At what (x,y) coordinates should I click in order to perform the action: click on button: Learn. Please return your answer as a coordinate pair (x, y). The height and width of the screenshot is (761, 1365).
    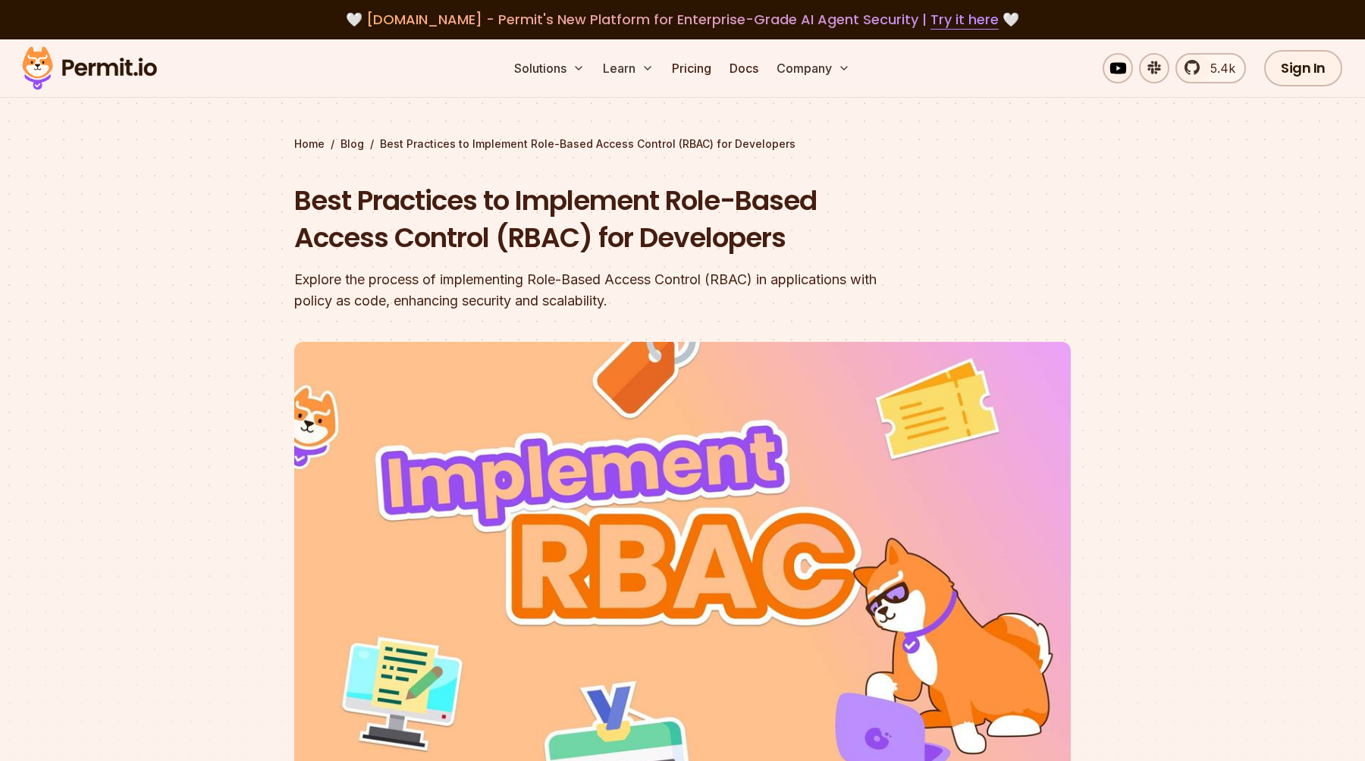
    Looking at the image, I should click on (628, 68).